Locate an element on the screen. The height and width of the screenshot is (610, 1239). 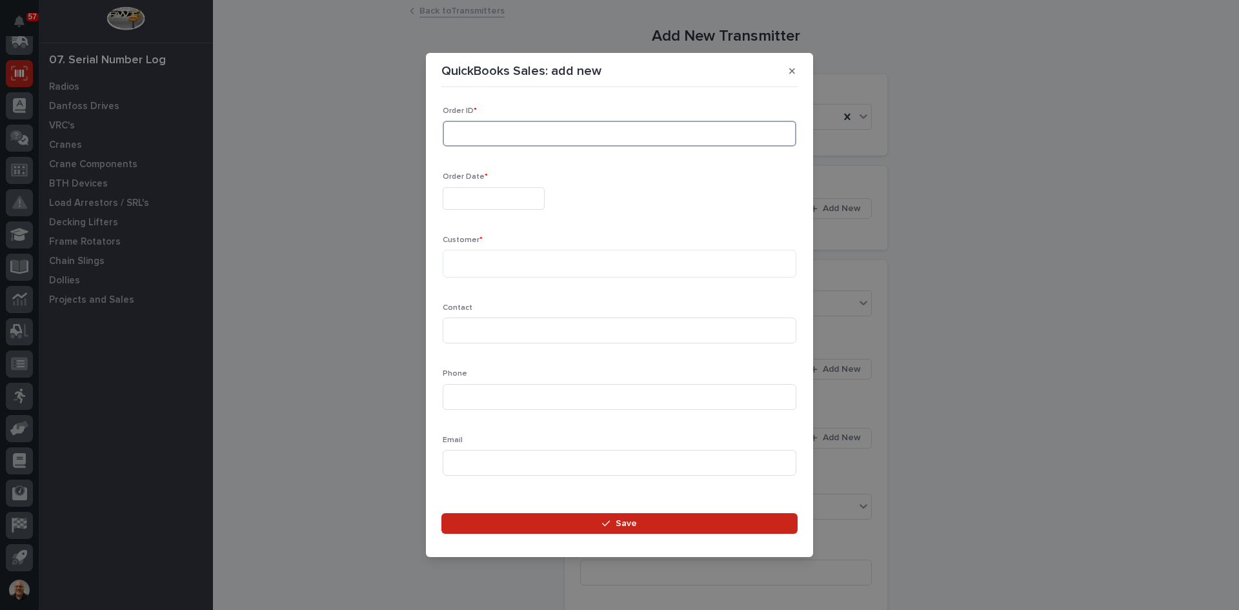
span: Contact is located at coordinates (458, 308).